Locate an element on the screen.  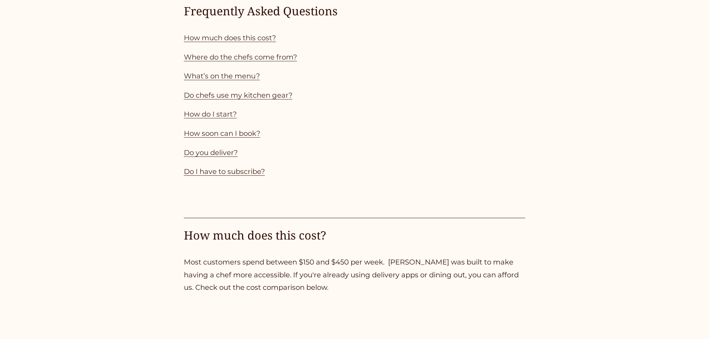
a: How much does this cost? is located at coordinates (230, 38).